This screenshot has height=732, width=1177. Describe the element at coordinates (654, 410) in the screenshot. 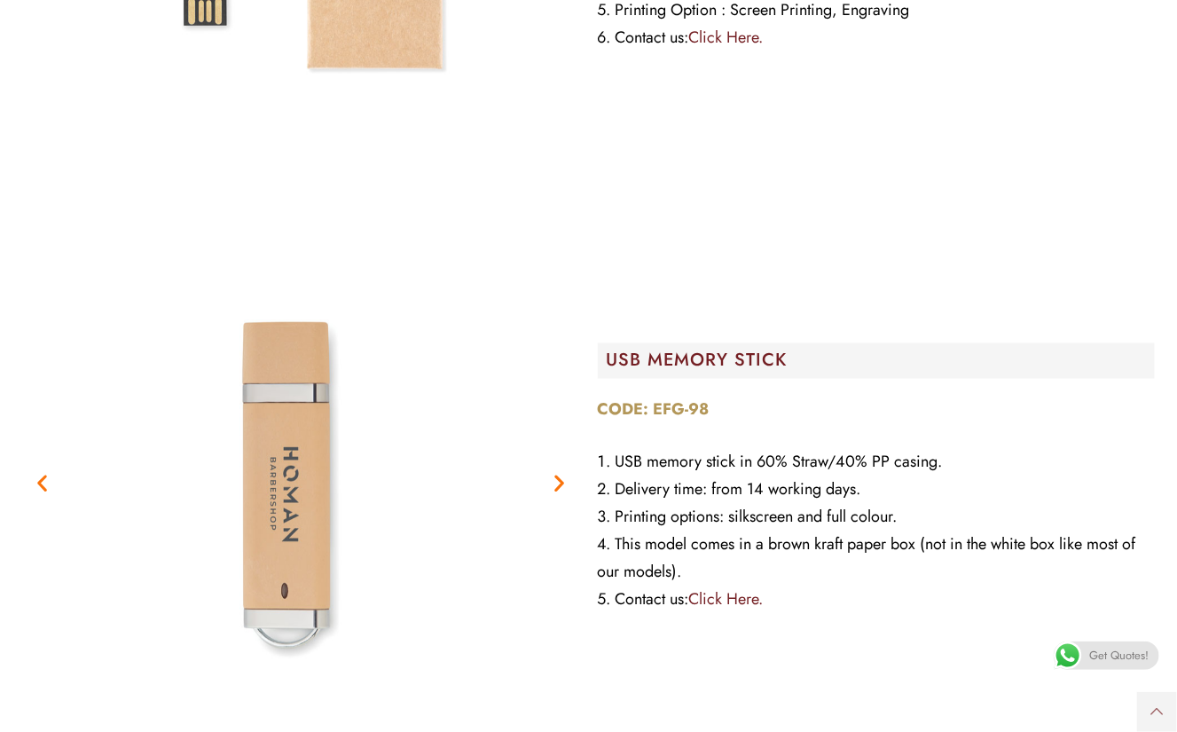

I see `strong: CODE: EFG-98` at that location.